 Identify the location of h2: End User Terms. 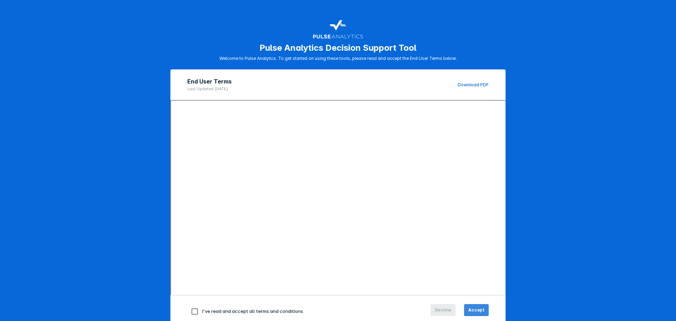
(210, 81).